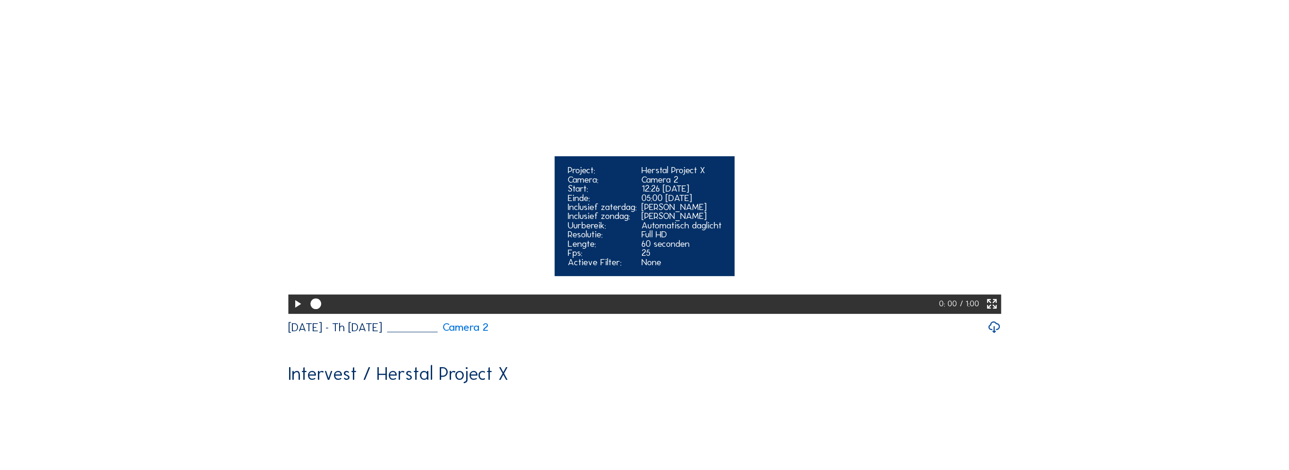  Describe the element at coordinates (681, 170) in the screenshot. I see `div: Herstal Project X` at that location.